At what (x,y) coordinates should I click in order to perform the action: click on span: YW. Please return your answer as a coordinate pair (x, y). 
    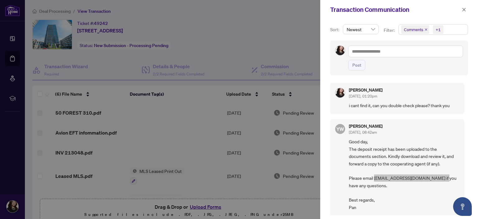
    Looking at the image, I should click on (340, 129).